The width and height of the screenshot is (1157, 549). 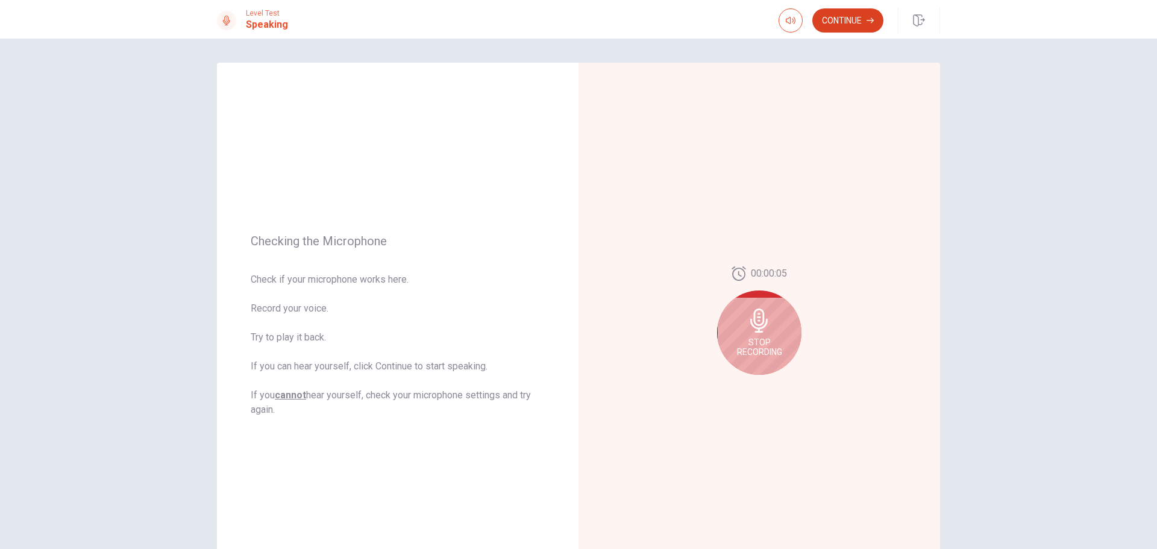 I want to click on button: Continue, so click(x=848, y=20).